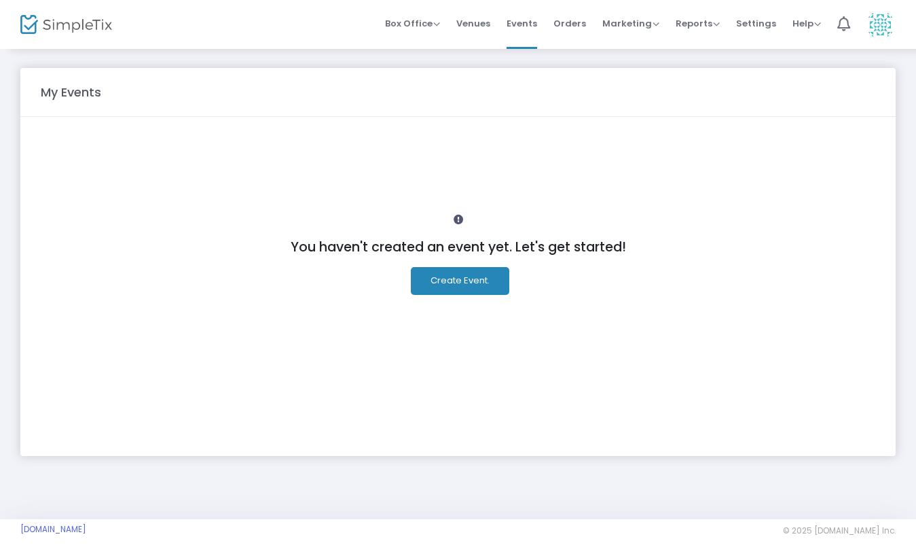  Describe the element at coordinates (458, 92) in the screenshot. I see `m-panel-header: My Events` at that location.